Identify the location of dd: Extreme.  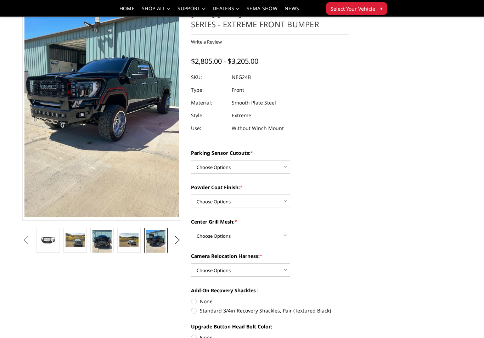
(241, 115).